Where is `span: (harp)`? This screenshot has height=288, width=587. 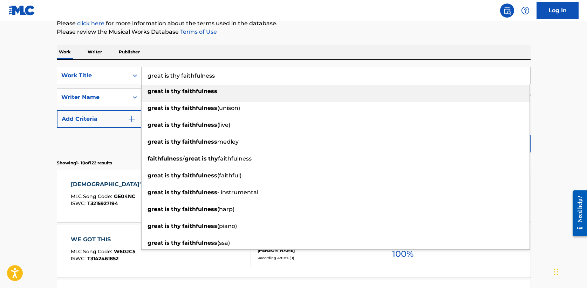
span: (harp) is located at coordinates (226, 209).